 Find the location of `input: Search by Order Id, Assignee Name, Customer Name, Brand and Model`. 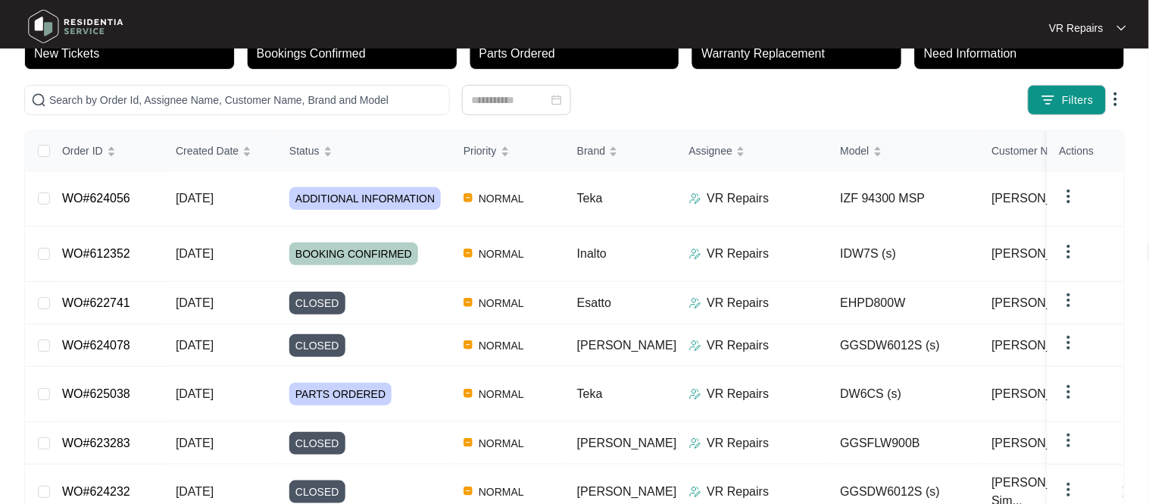

input: Search by Order Id, Assignee Name, Customer Name, Brand and Model is located at coordinates (246, 100).